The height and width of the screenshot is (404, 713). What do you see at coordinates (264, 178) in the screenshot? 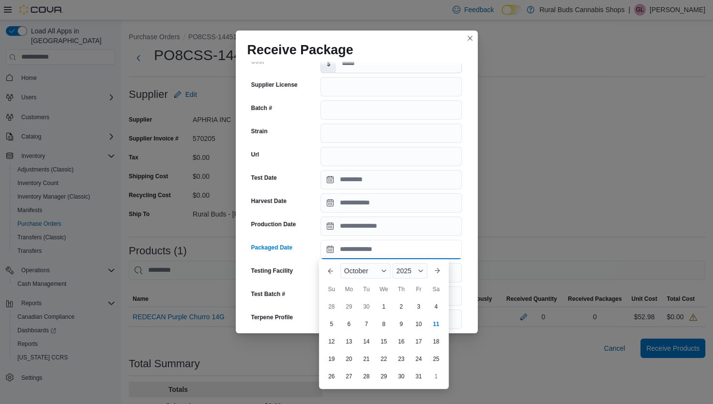
I see `label: Test Date` at bounding box center [264, 178].